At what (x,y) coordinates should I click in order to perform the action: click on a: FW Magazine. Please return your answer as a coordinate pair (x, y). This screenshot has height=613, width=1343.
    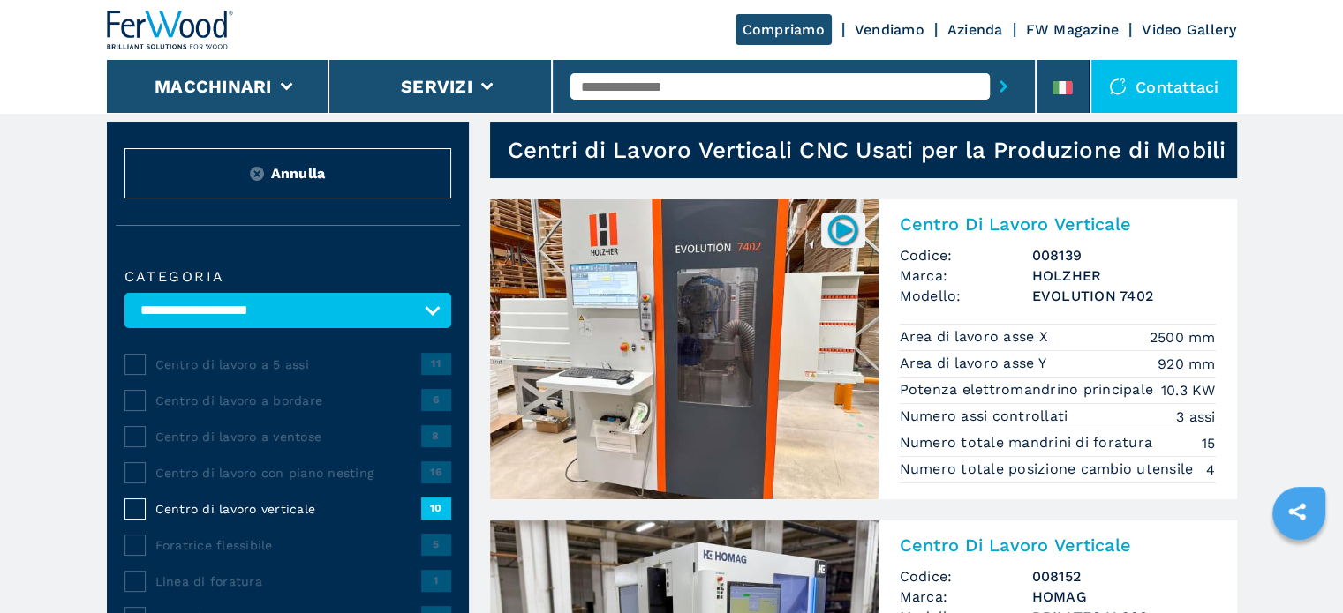
    Looking at the image, I should click on (1072, 29).